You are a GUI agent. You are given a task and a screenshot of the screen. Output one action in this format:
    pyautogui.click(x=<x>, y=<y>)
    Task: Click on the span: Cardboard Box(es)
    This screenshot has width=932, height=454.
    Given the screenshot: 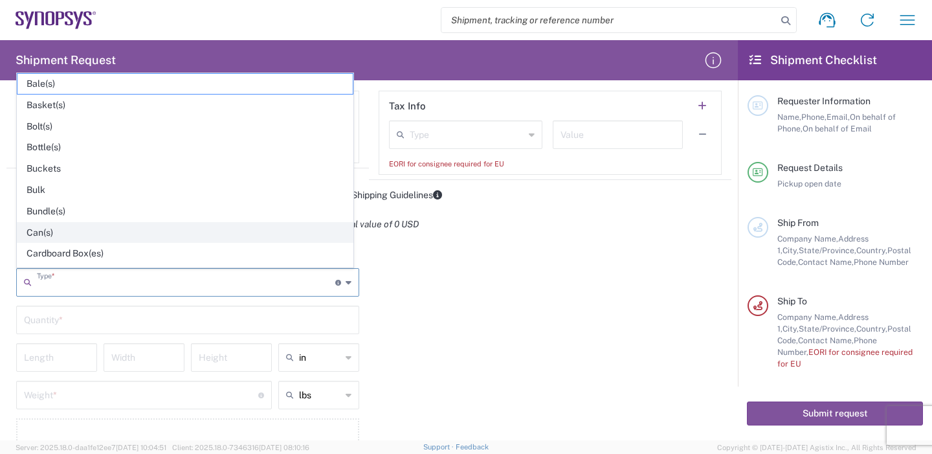 What is the action you would take?
    pyautogui.click(x=185, y=253)
    